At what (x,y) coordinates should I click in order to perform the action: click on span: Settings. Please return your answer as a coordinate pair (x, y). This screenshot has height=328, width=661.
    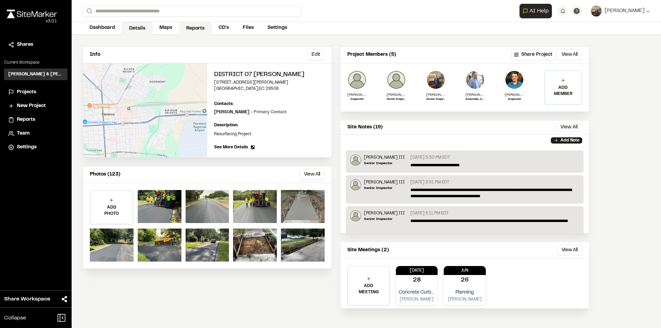
    Looking at the image, I should click on (27, 147).